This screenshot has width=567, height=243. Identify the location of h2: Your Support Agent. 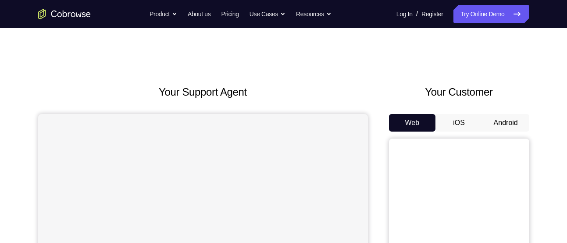
(203, 92).